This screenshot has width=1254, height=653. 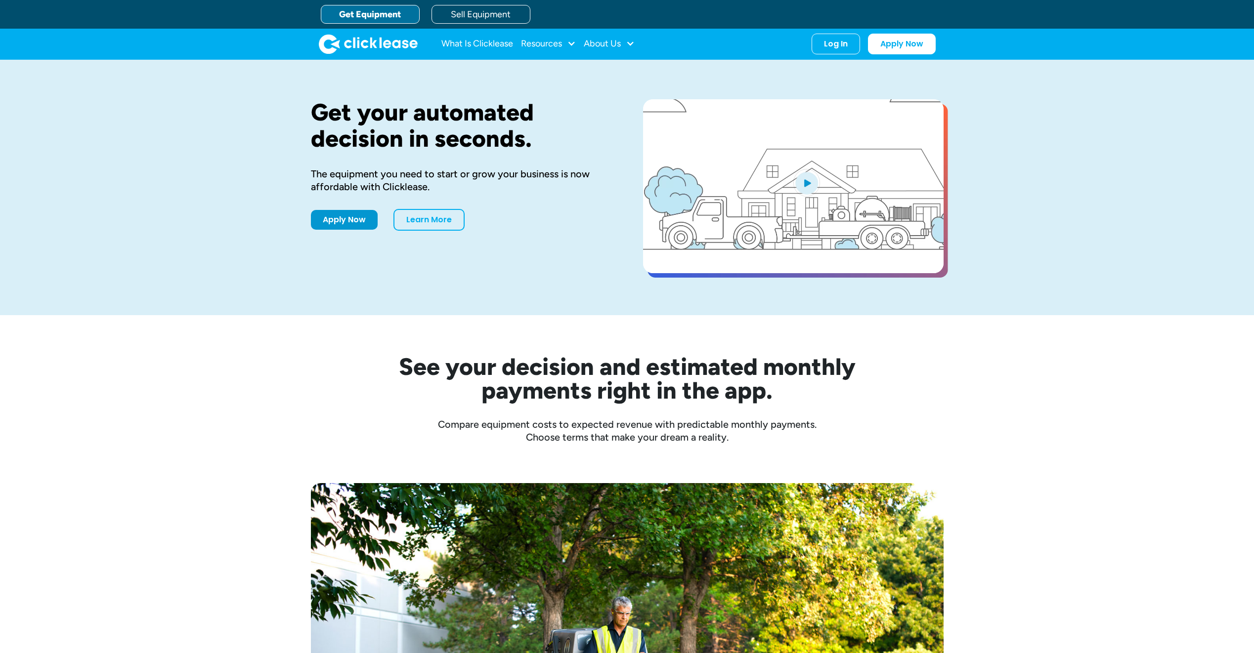 What do you see at coordinates (836, 44) in the screenshot?
I see `div: Log In` at bounding box center [836, 44].